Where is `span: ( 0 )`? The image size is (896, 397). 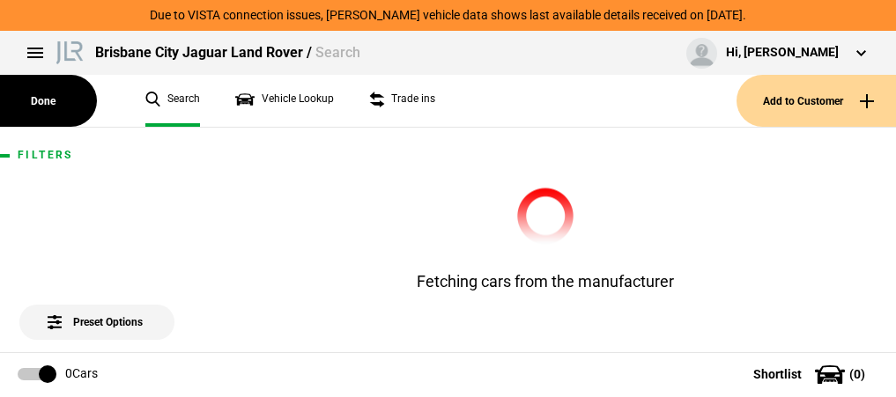 span: ( 0 ) is located at coordinates (857, 374).